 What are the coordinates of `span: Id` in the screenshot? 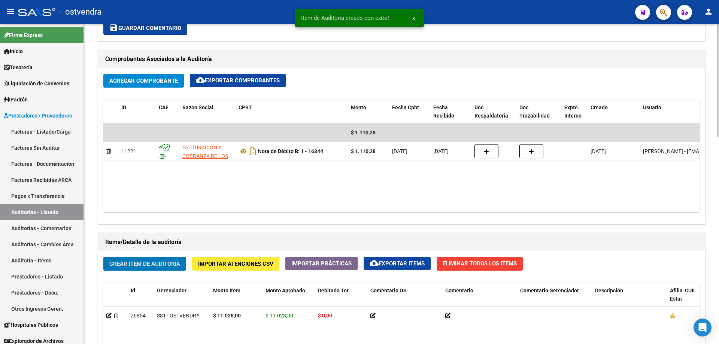 It's located at (133, 291).